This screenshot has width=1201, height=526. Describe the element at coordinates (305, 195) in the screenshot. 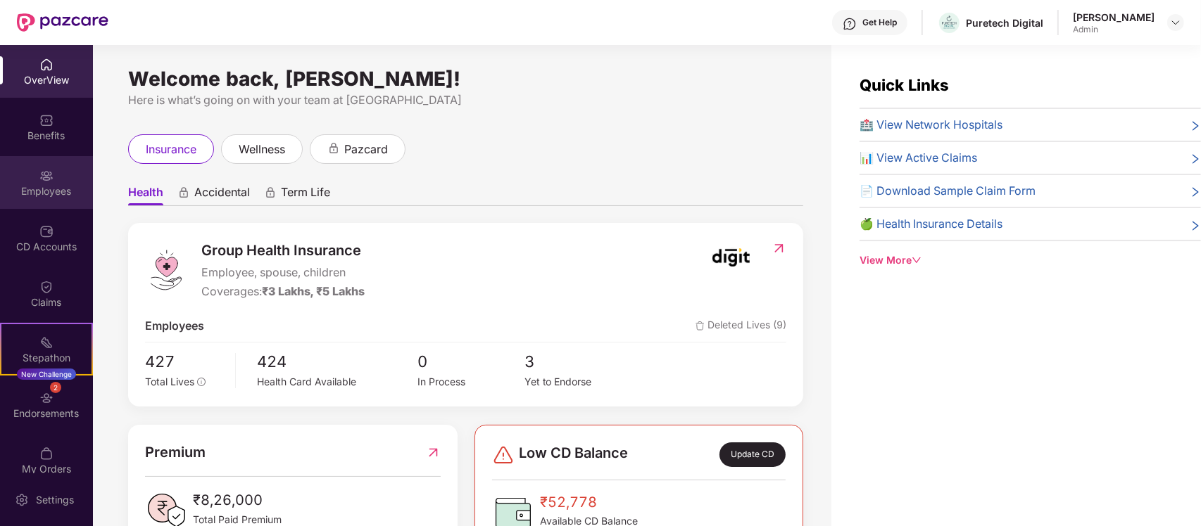

I see `span: Term Life` at that location.